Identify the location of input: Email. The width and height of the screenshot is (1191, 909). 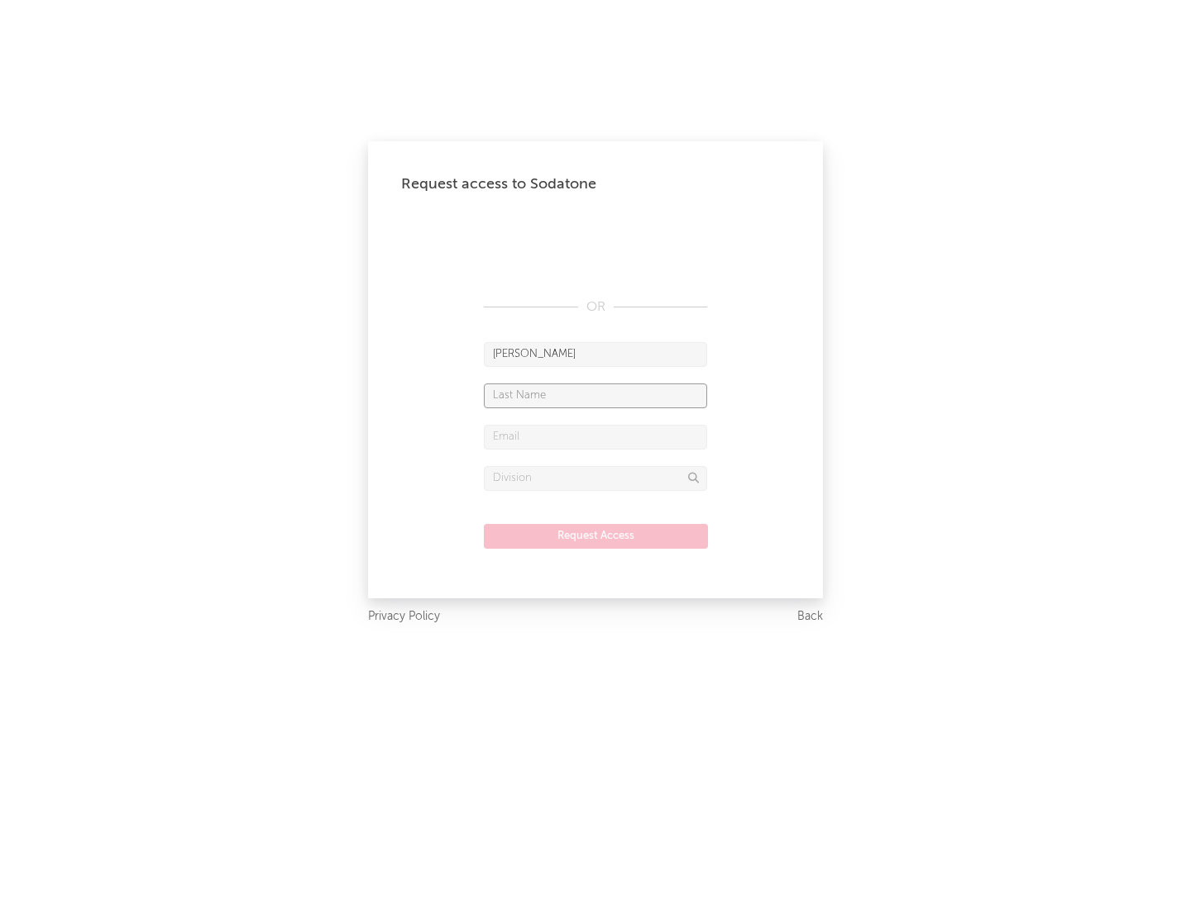
(595, 437).